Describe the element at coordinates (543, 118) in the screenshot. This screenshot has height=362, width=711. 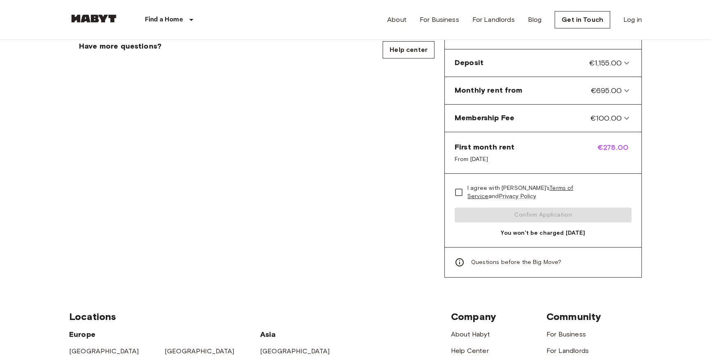
I see `div: Membership Fee€100.00` at that location.